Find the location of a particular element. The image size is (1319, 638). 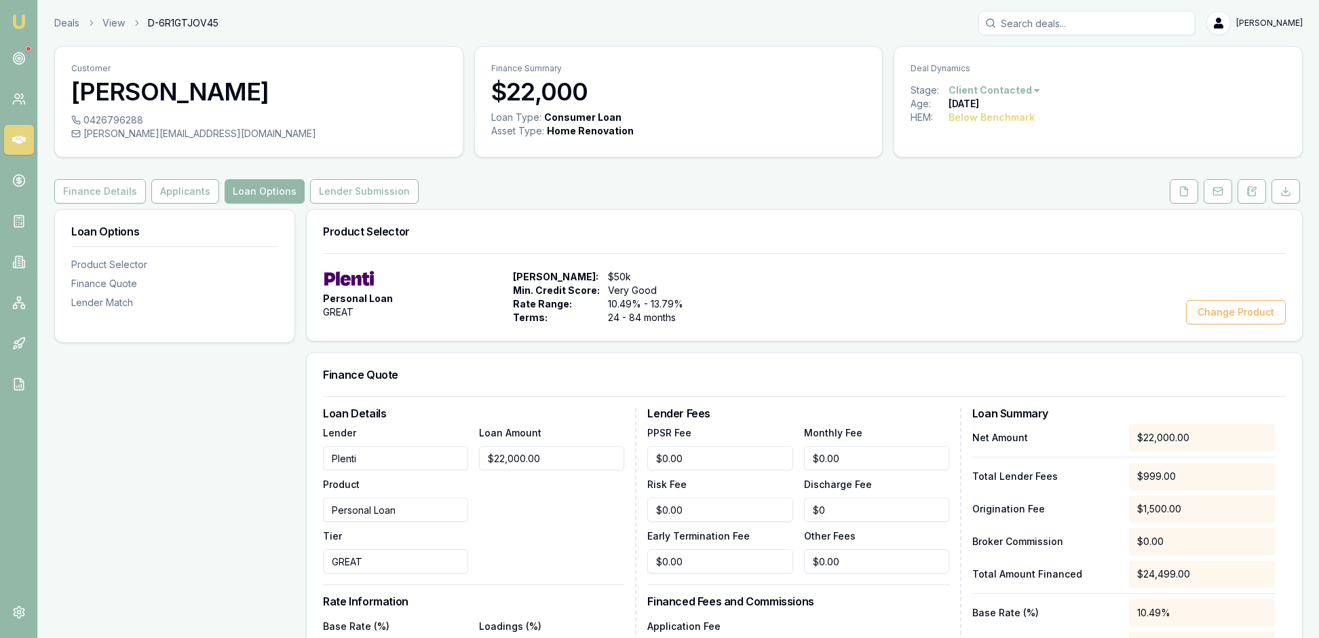

button: Loan Options is located at coordinates (265, 191).